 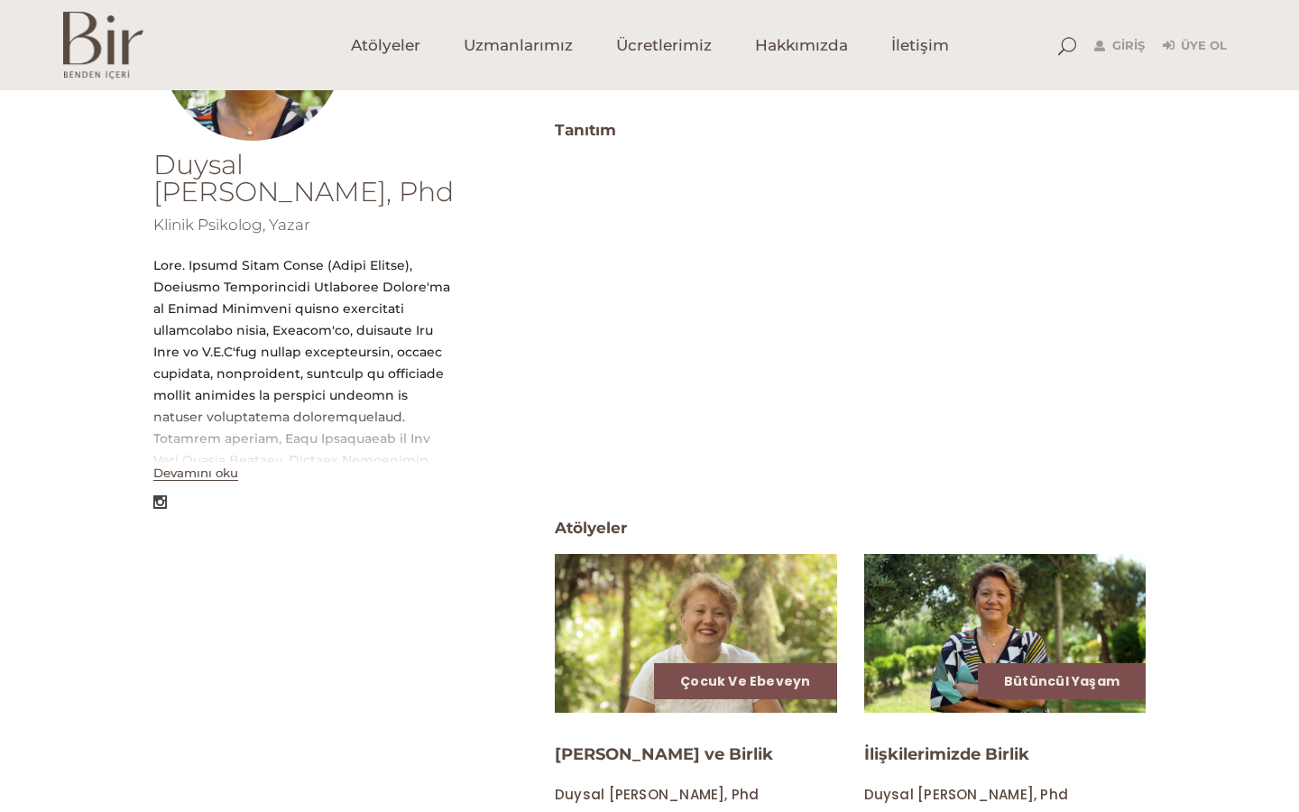 What do you see at coordinates (196, 473) in the screenshot?
I see `button: Devamını oku` at bounding box center [196, 473].